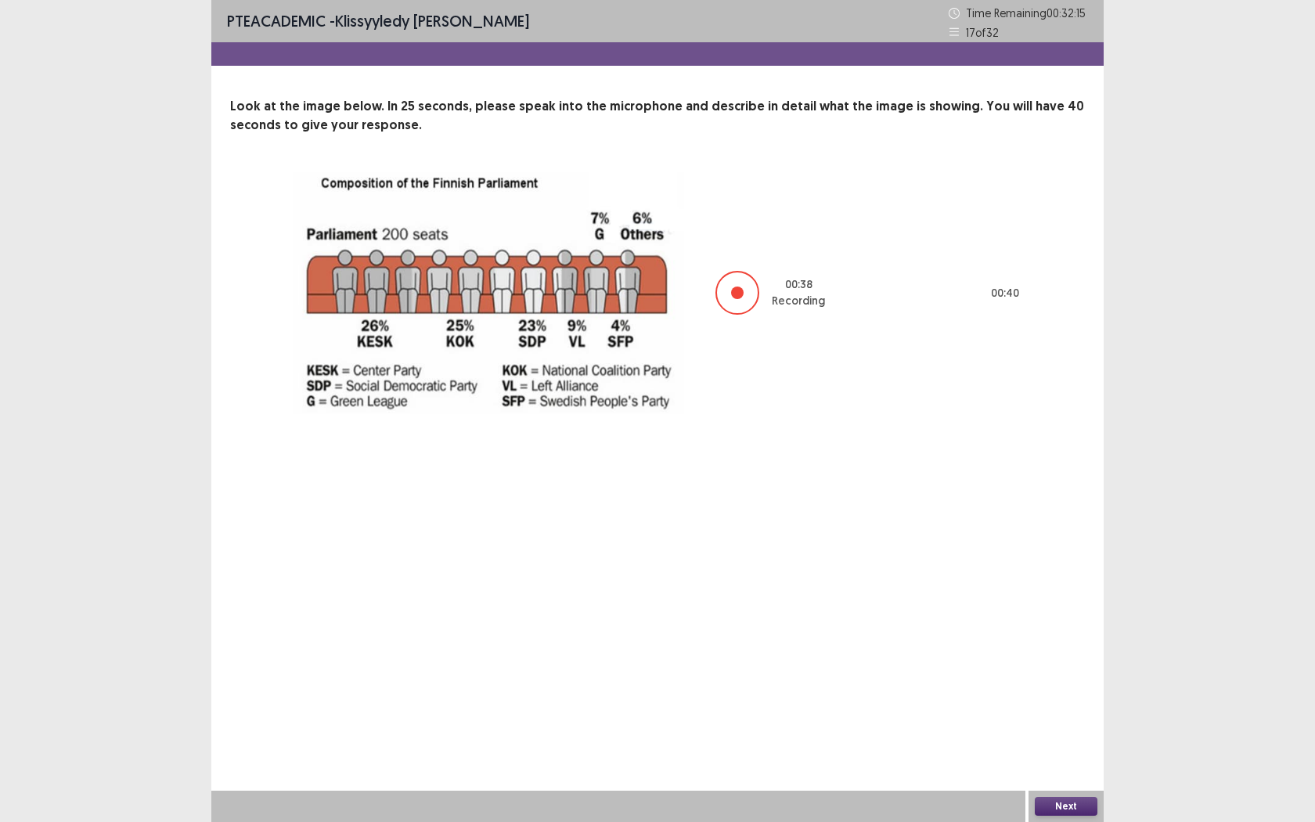 This screenshot has width=1315, height=822. Describe the element at coordinates (1005, 293) in the screenshot. I see `p: 00 : 40` at that location.